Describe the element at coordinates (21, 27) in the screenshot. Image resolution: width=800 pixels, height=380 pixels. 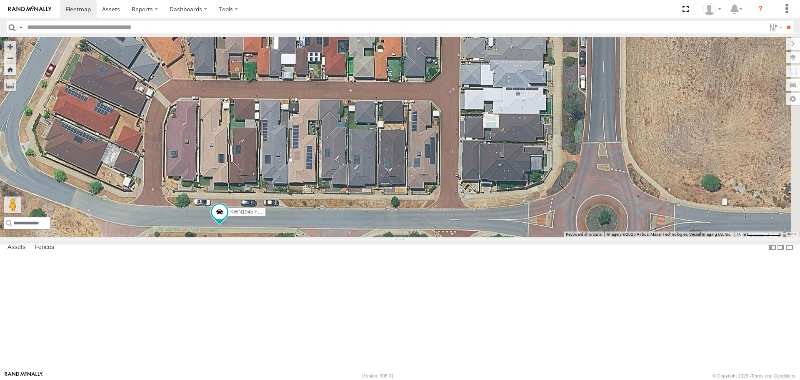
I see `label: Search Query` at that location.